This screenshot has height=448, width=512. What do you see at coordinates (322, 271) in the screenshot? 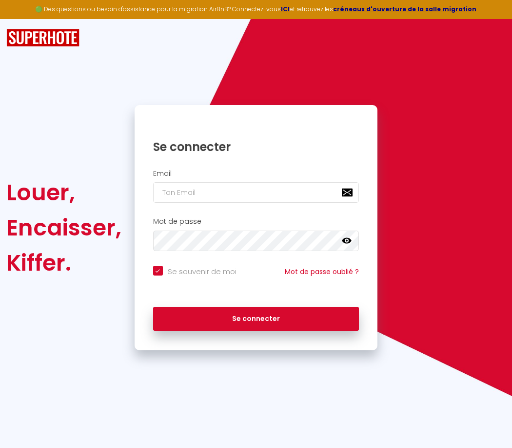
I see `a: Mot de passe oublié ?` at bounding box center [322, 271].